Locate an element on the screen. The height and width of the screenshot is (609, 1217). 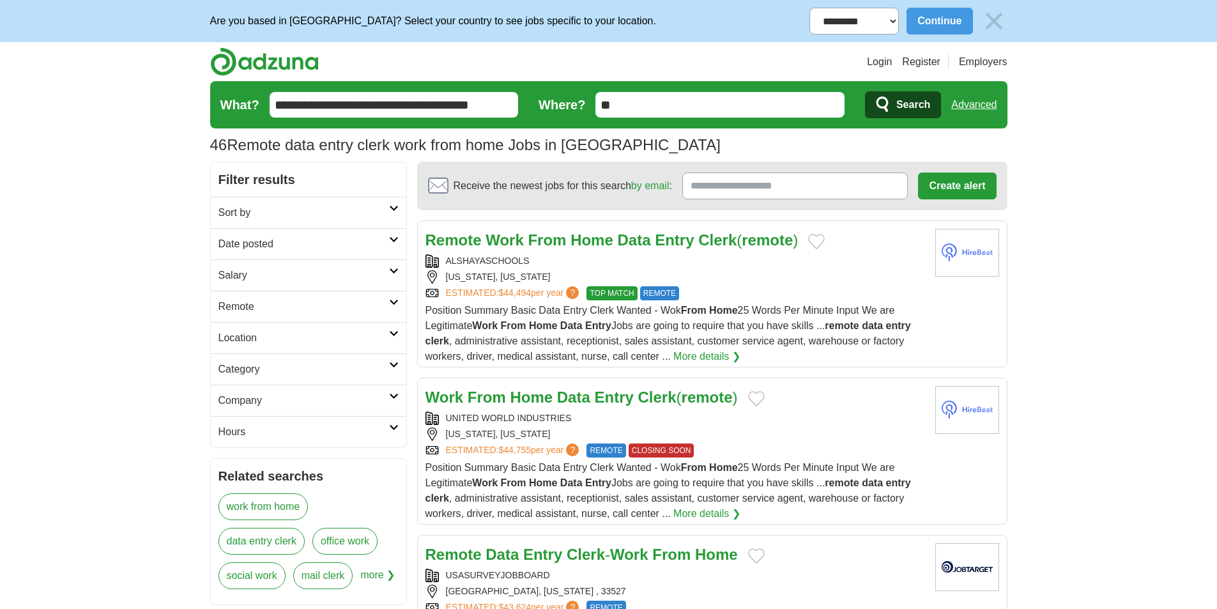
span: CLOSING SOON is located at coordinates (661, 451).